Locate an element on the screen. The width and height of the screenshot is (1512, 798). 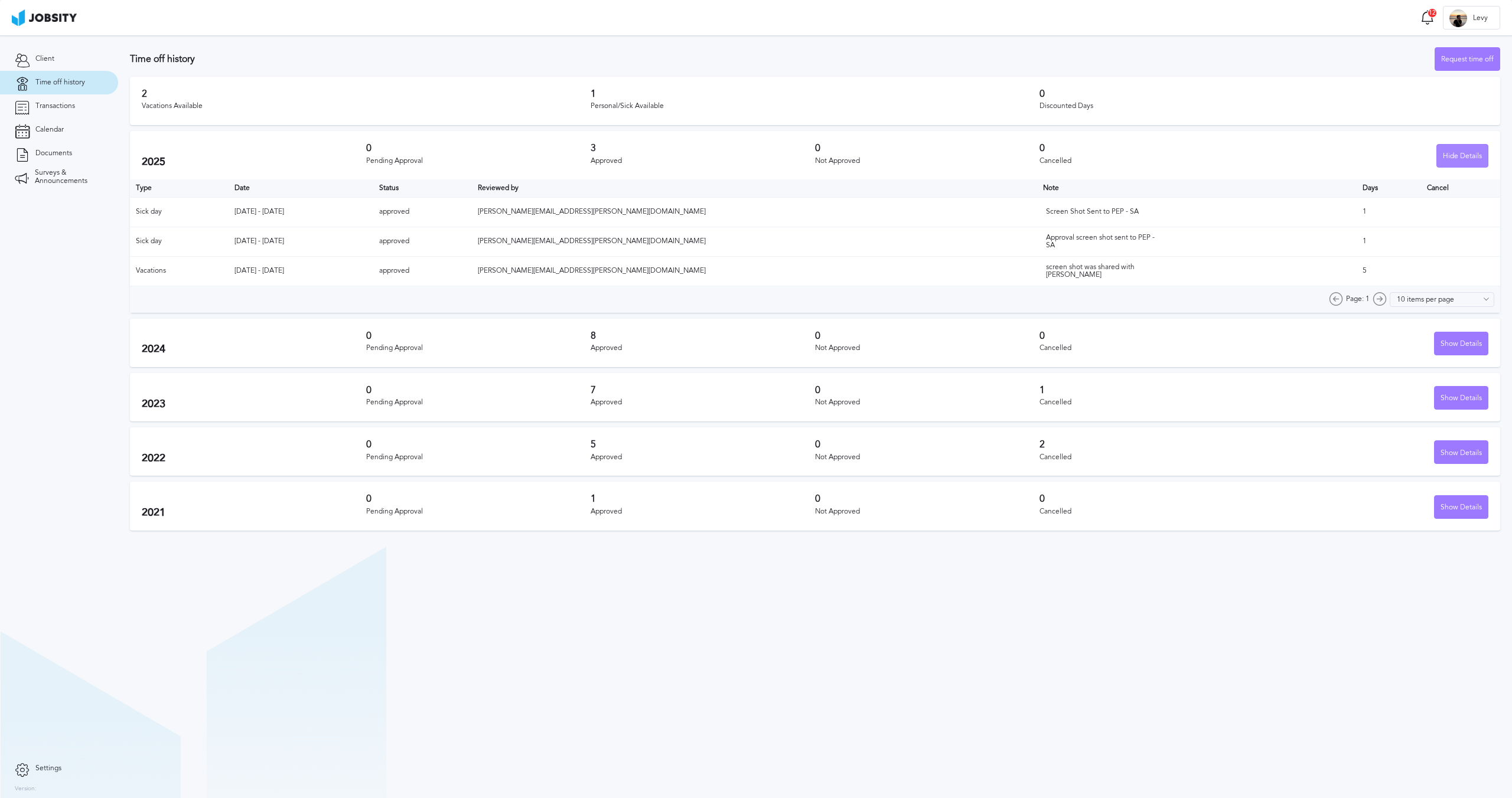
span: Levy is located at coordinates (1480, 19).